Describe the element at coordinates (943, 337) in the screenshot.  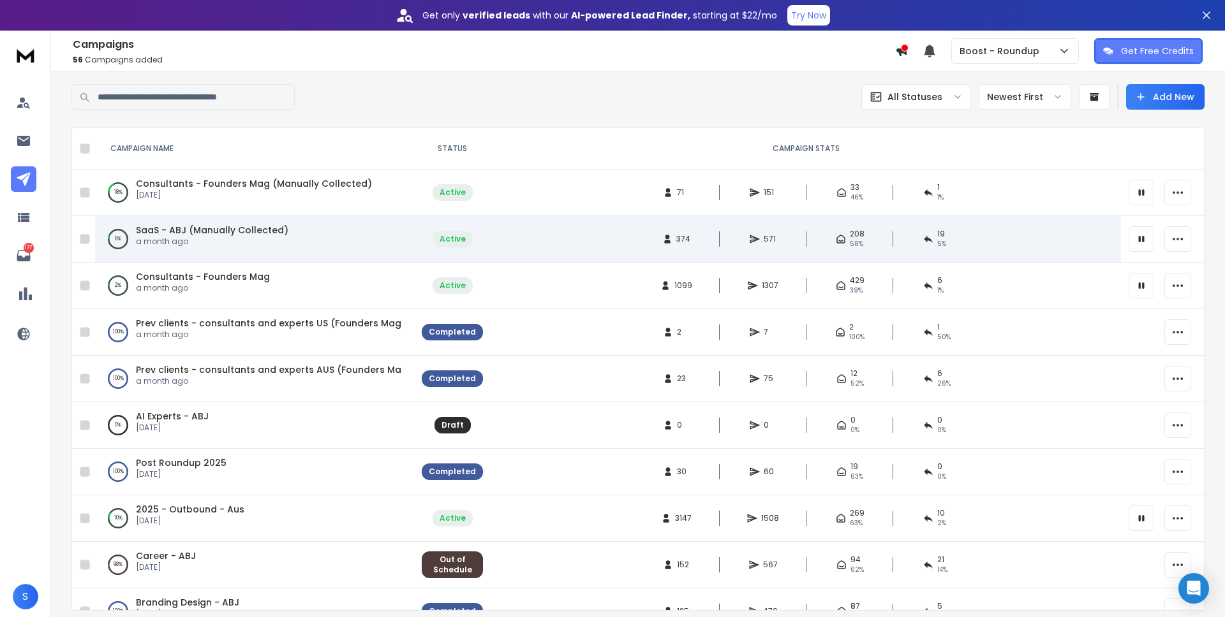
I see `span: 50 %` at that location.